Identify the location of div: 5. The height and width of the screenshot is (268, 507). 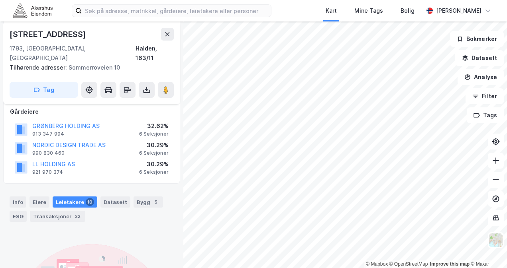
(156, 202).